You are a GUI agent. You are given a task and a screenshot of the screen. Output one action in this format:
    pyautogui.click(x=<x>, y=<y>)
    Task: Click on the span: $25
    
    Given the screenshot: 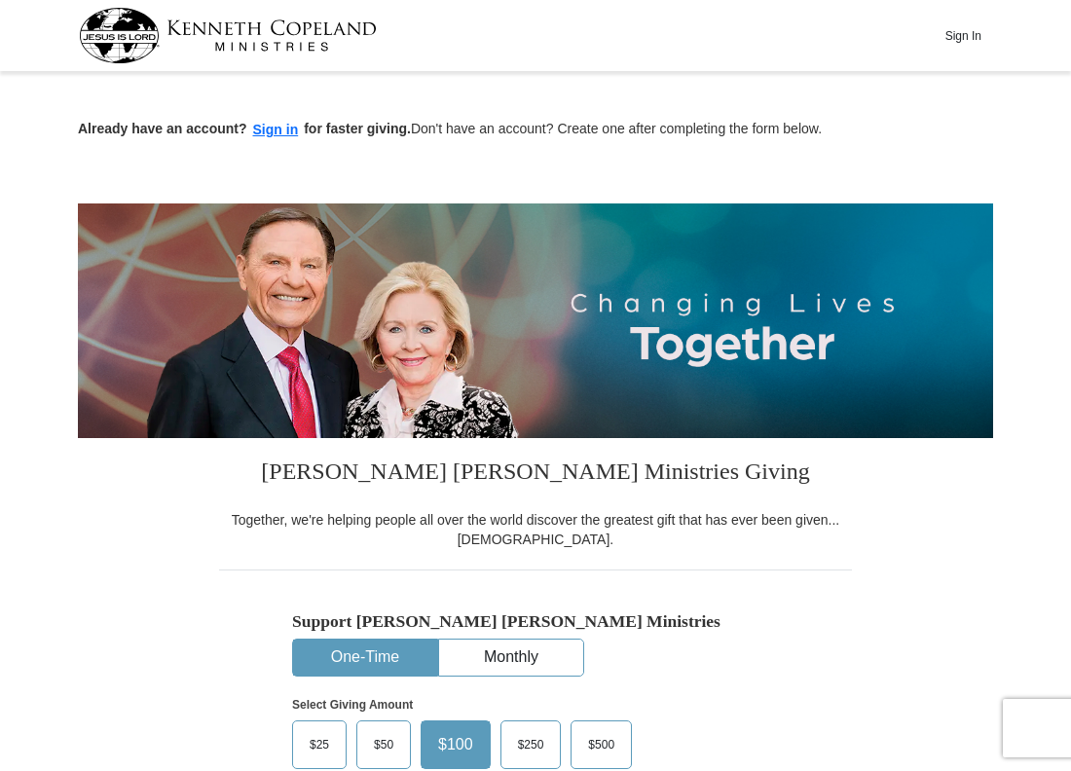 What is the action you would take?
    pyautogui.click(x=319, y=745)
    